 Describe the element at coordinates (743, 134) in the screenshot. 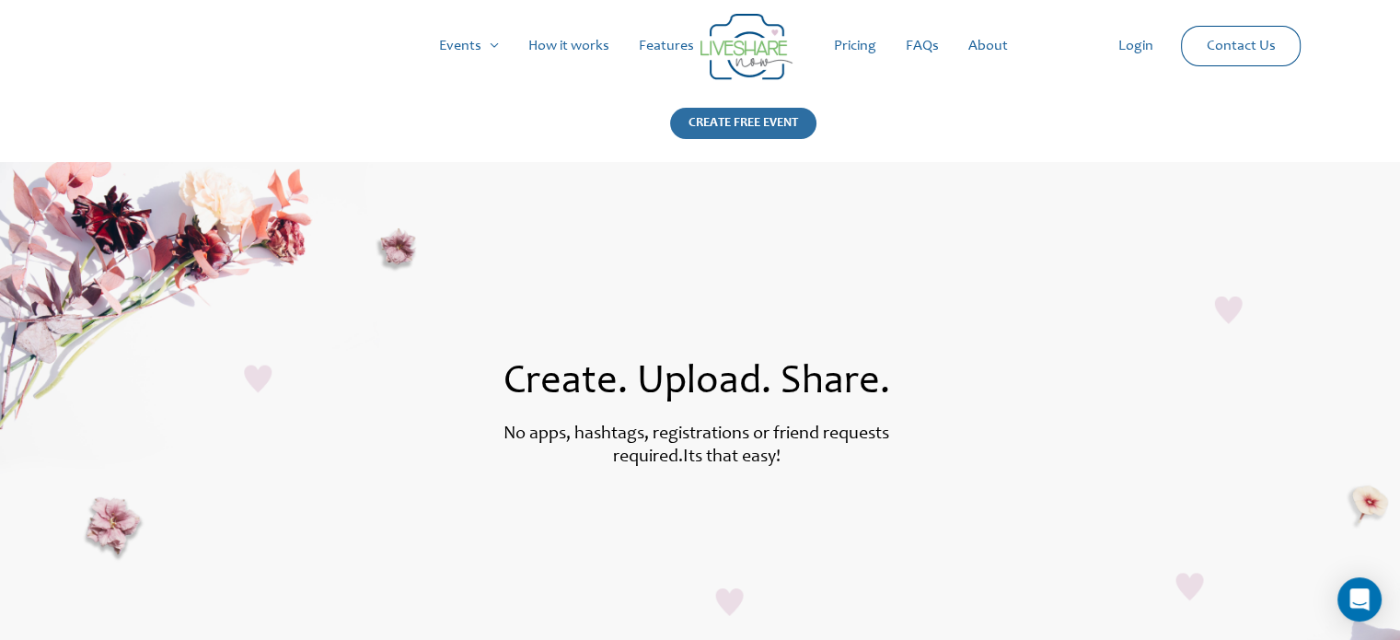

I see `a: CREATE FREE EVENT` at that location.